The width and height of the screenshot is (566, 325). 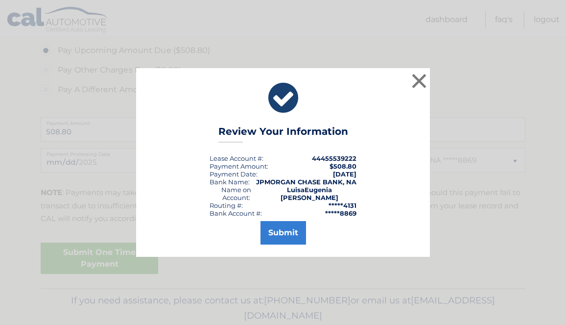 I want to click on div: Lease Account #:, so click(x=237, y=158).